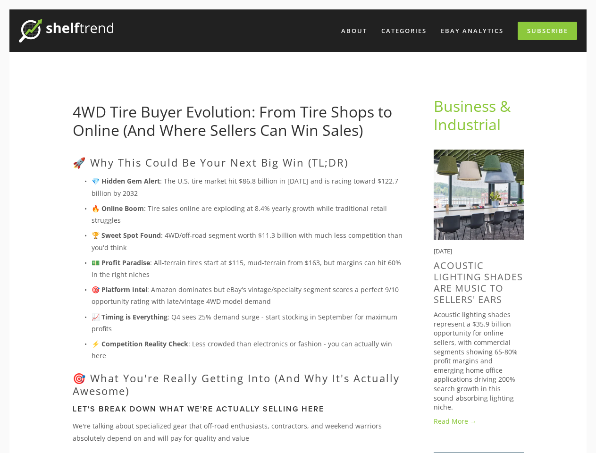 This screenshot has width=596, height=453. What do you see at coordinates (247, 269) in the screenshot?
I see `p: : All-terrain tires start at $115, mud-terrain from $163, but margins can hit 60% in the right ni...` at bounding box center [247, 269].